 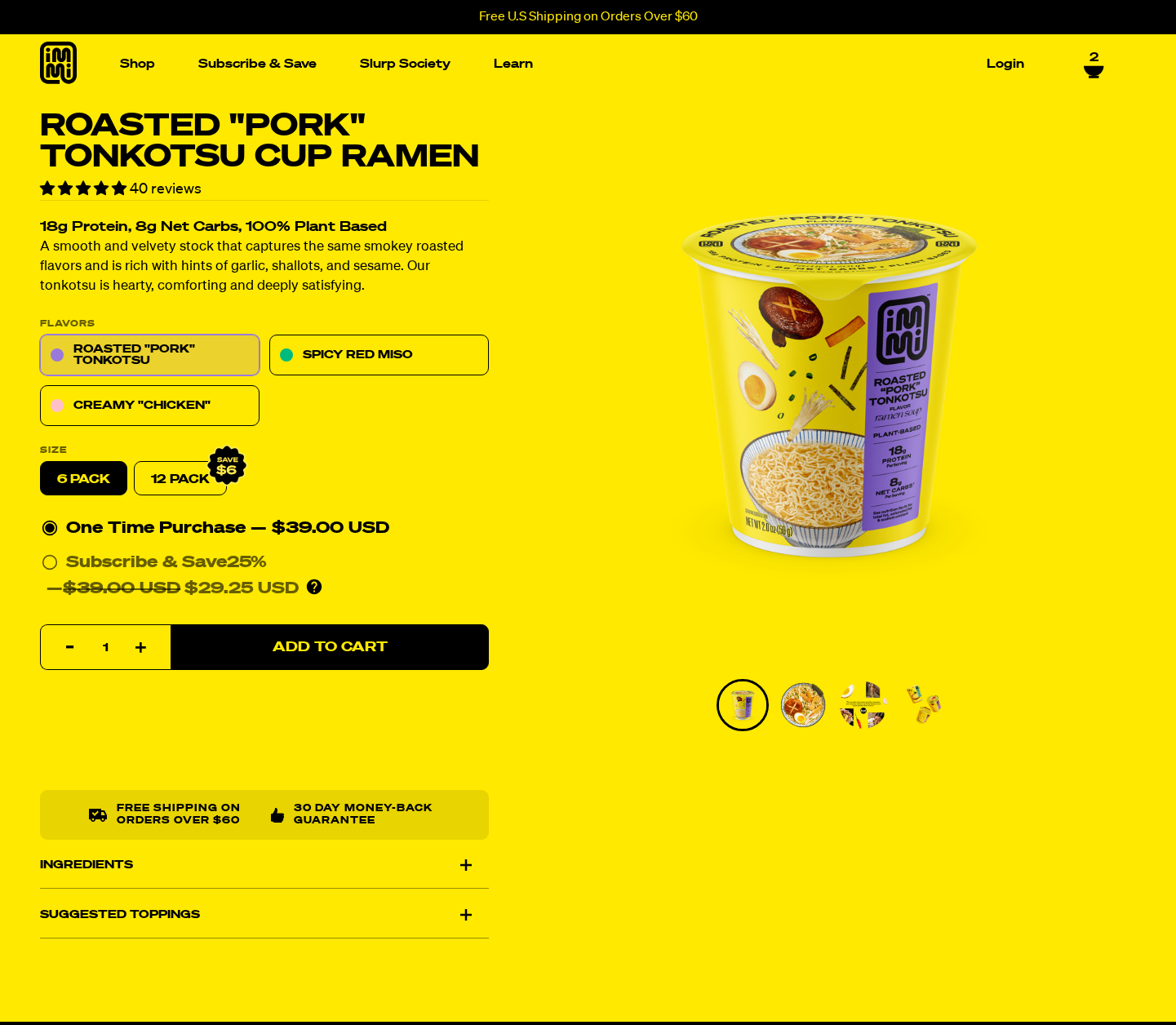 What do you see at coordinates (829, 705) in the screenshot?
I see `div: PDP main carousel thumbnails` at bounding box center [829, 705].